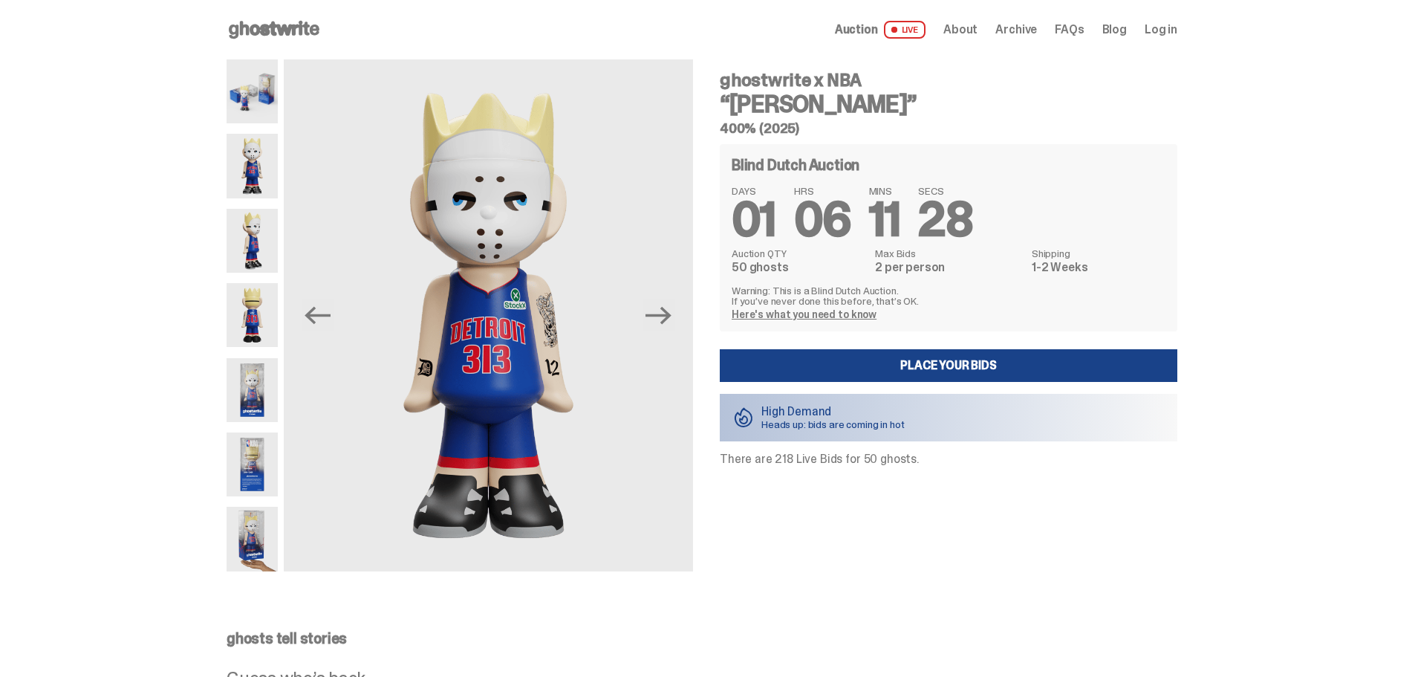  I want to click on h5: 400% (2025), so click(949, 129).